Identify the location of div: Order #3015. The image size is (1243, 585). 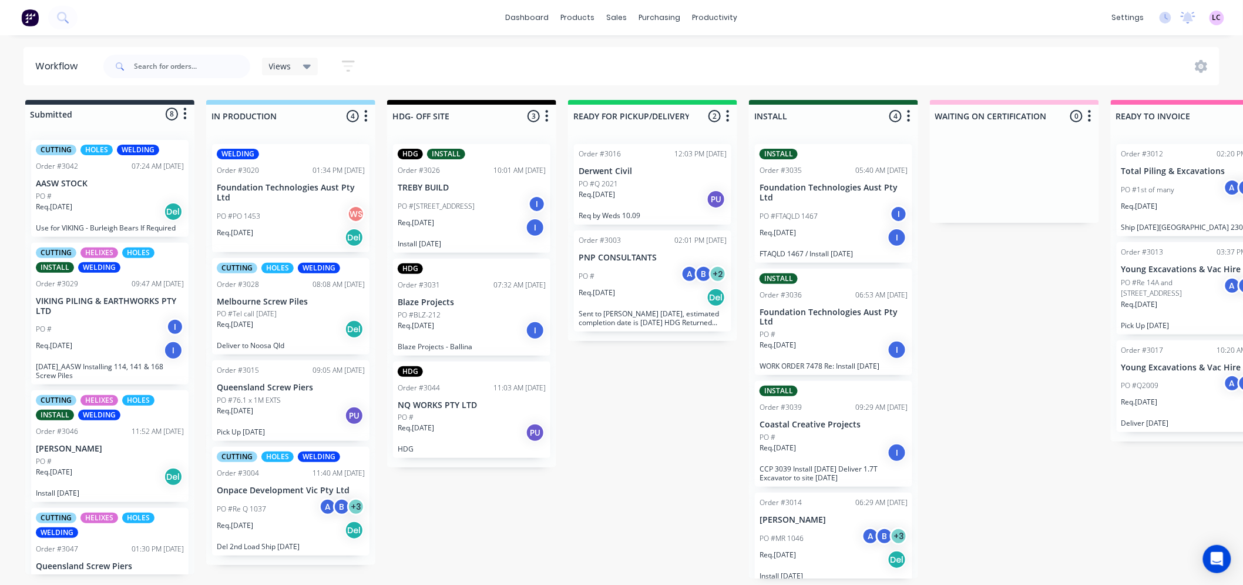
(238, 370).